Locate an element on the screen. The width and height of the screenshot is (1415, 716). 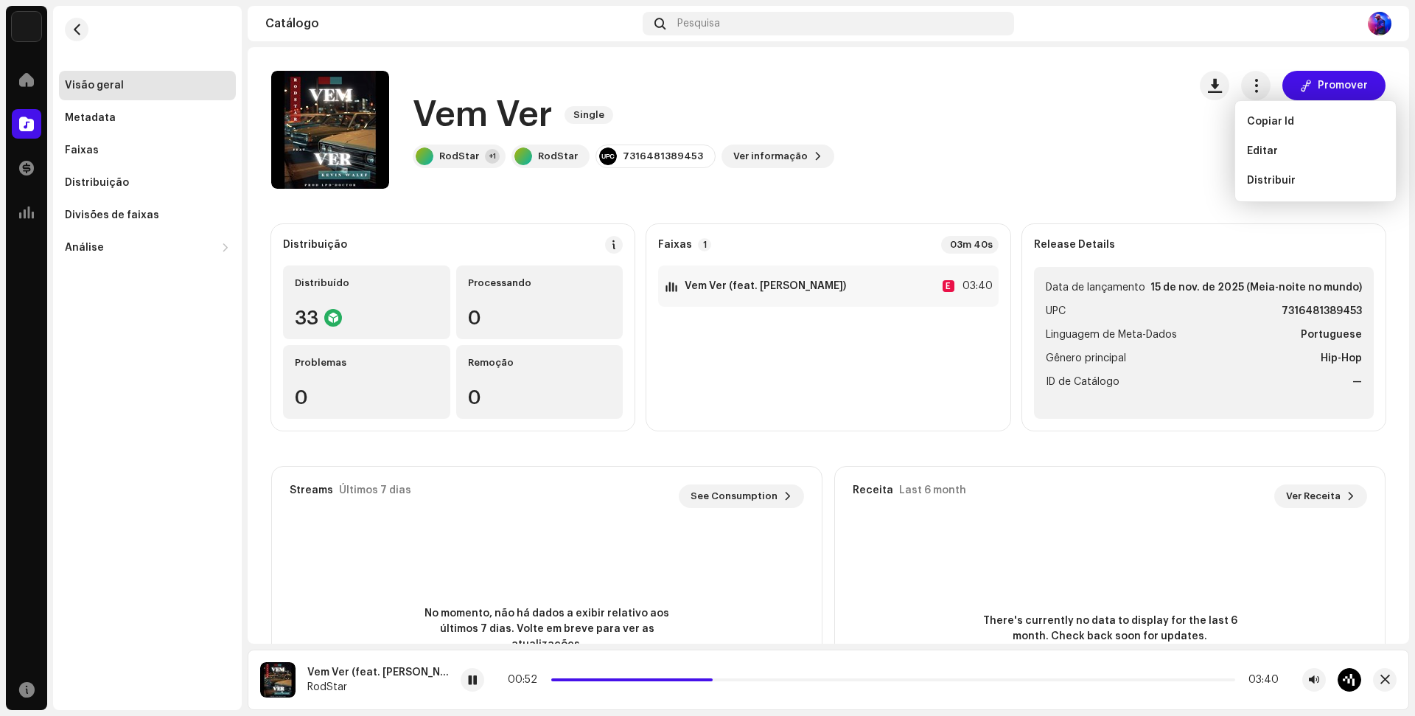
h1: Vem Ver is located at coordinates (483, 115).